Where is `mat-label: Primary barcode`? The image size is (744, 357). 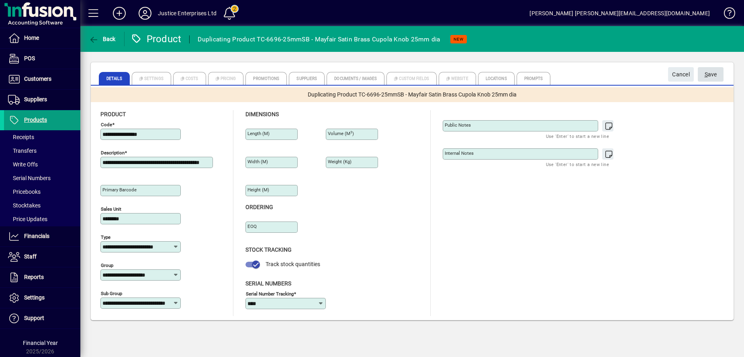 mat-label: Primary barcode is located at coordinates (119, 190).